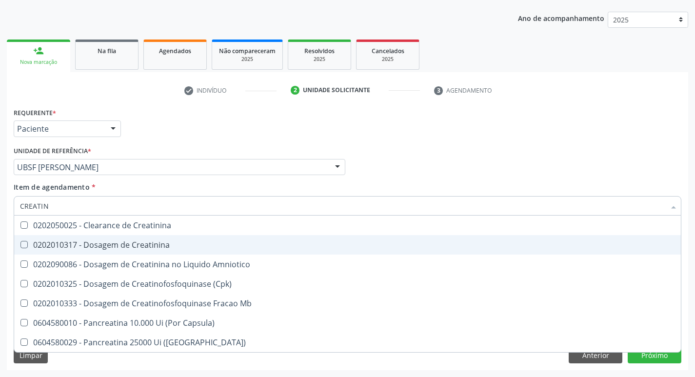 The height and width of the screenshot is (377, 695). What do you see at coordinates (35, 113) in the screenshot?
I see `label: Requerente` at bounding box center [35, 113].